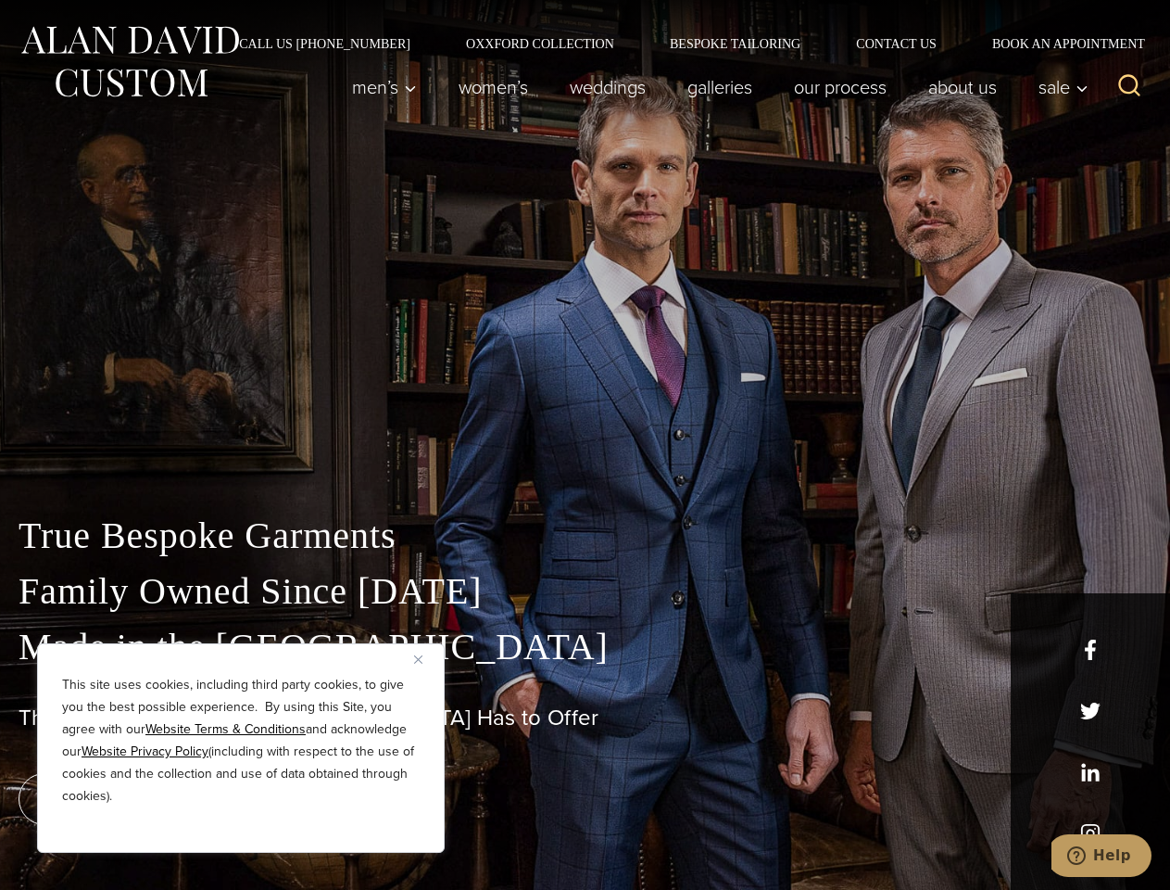  What do you see at coordinates (1130, 87) in the screenshot?
I see `button: View Search Form` at bounding box center [1130, 87].